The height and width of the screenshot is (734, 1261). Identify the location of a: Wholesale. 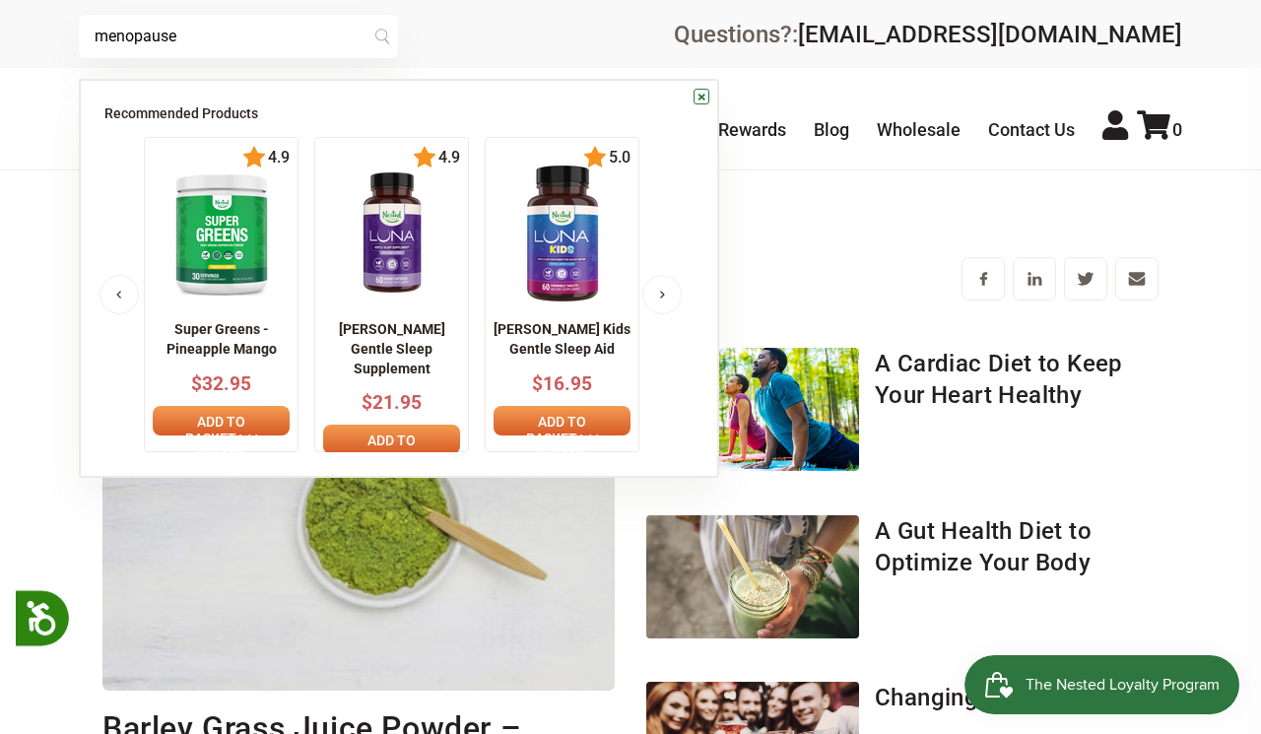
(918, 129).